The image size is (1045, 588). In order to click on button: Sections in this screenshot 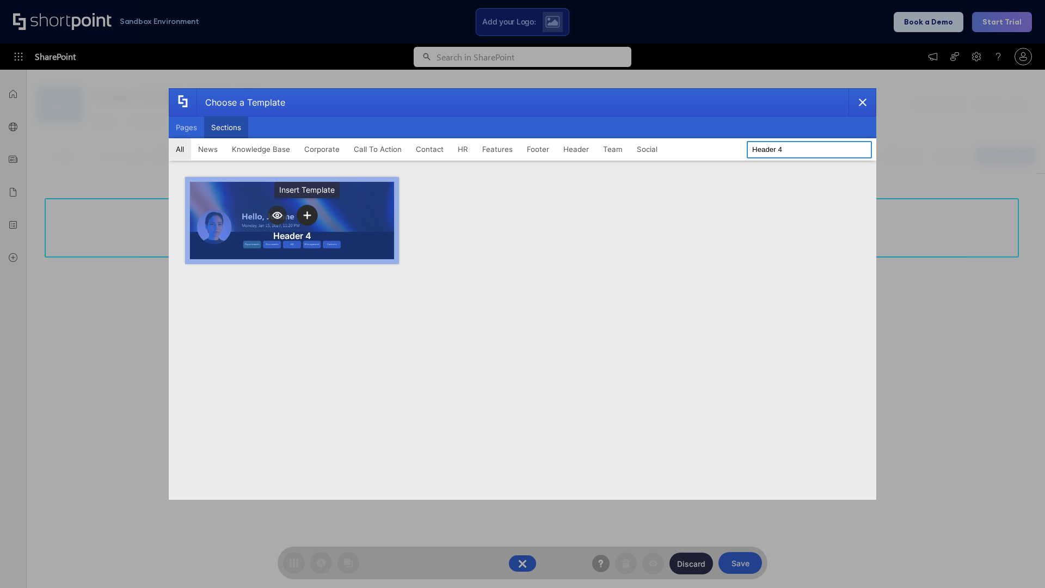, I will do `click(226, 127)`.